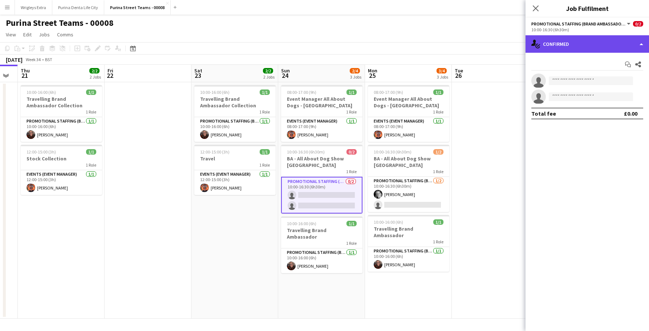 The image size is (649, 331). Describe the element at coordinates (27, 35) in the screenshot. I see `a: Edit` at that location.